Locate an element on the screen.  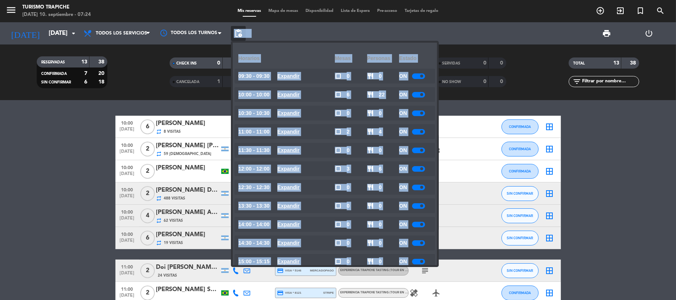
i: arrow_drop_down is located at coordinates (73, 33).